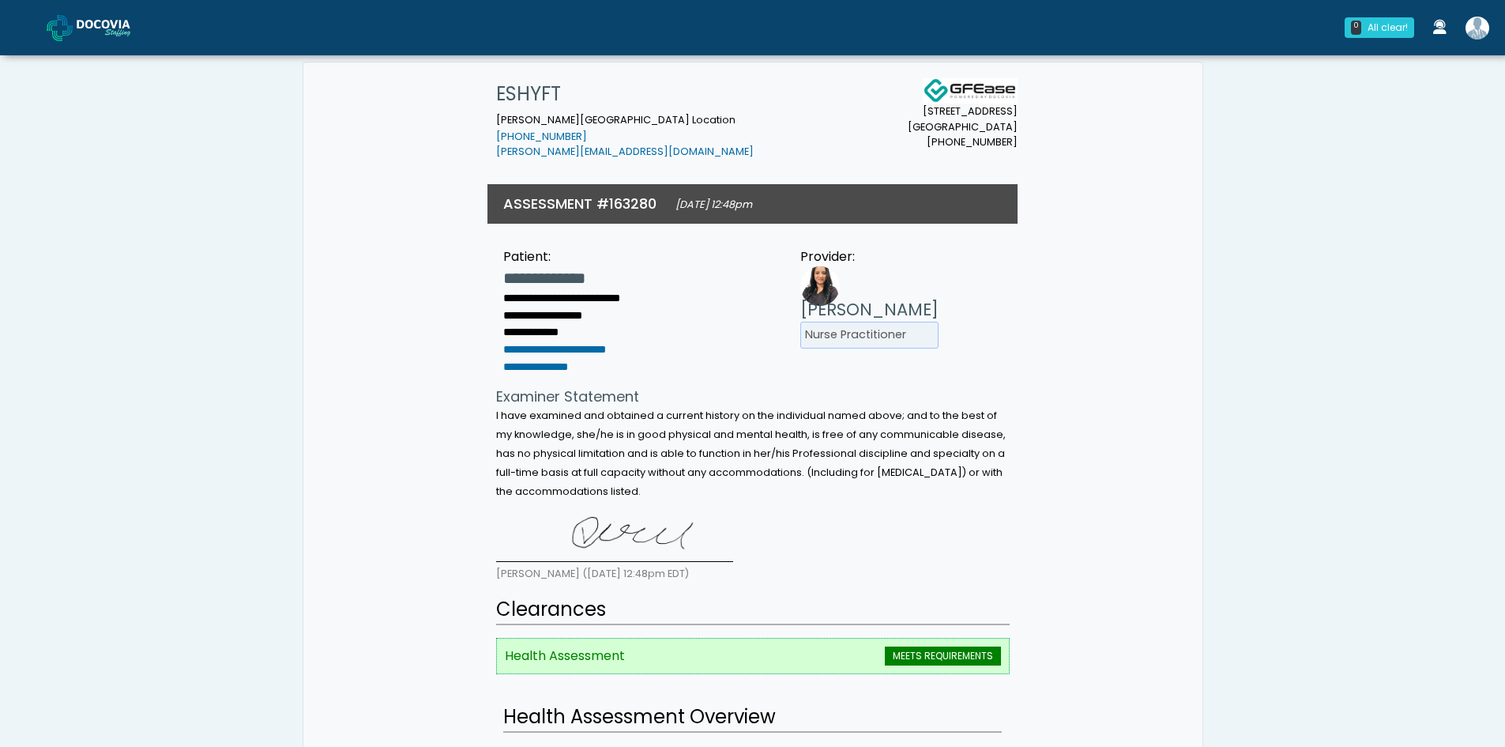 Image resolution: width=1505 pixels, height=747 pixels. I want to click on img: Docovia Staffing Logo, so click(970, 91).